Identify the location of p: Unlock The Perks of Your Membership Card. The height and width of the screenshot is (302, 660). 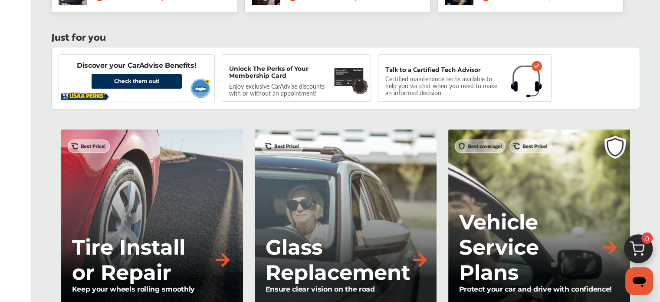
(280, 72).